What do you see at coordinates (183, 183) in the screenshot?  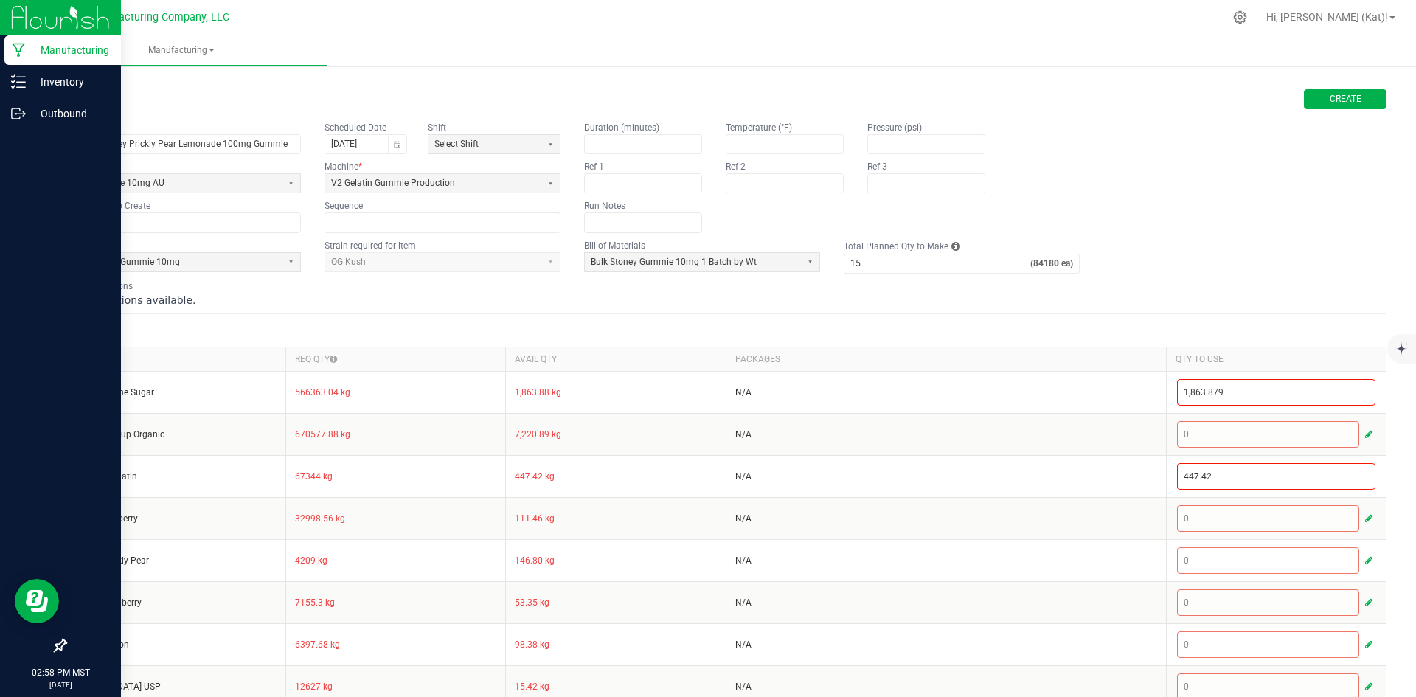 I see `app-dropdownlist-async: Bulk Gummie 10mg AU` at bounding box center [183, 183].